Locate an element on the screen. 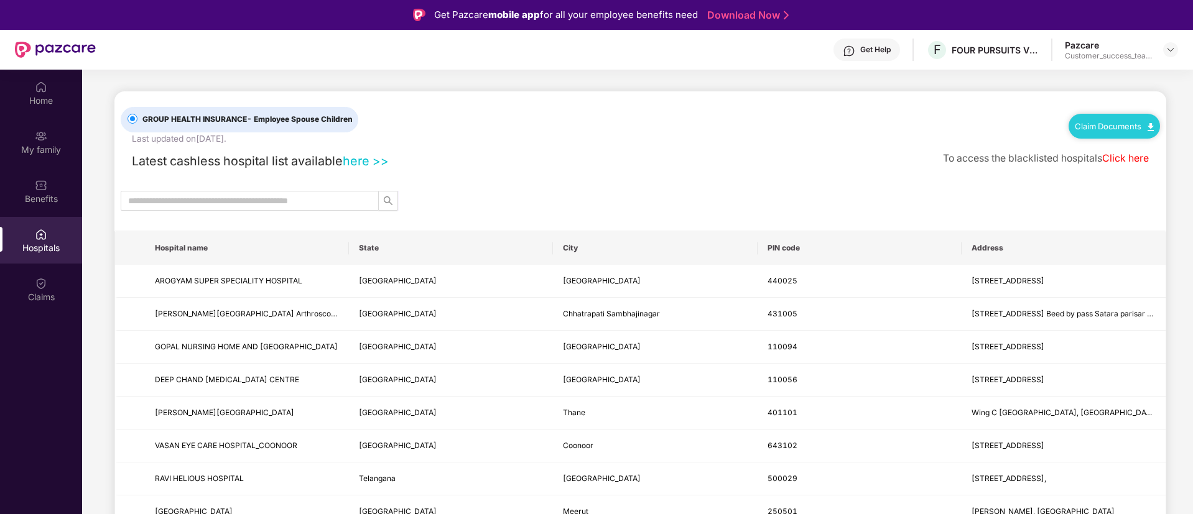 The width and height of the screenshot is (1193, 514). td: GOPAL NURSING HOME AND EYE HOSPITAL is located at coordinates (247, 347).